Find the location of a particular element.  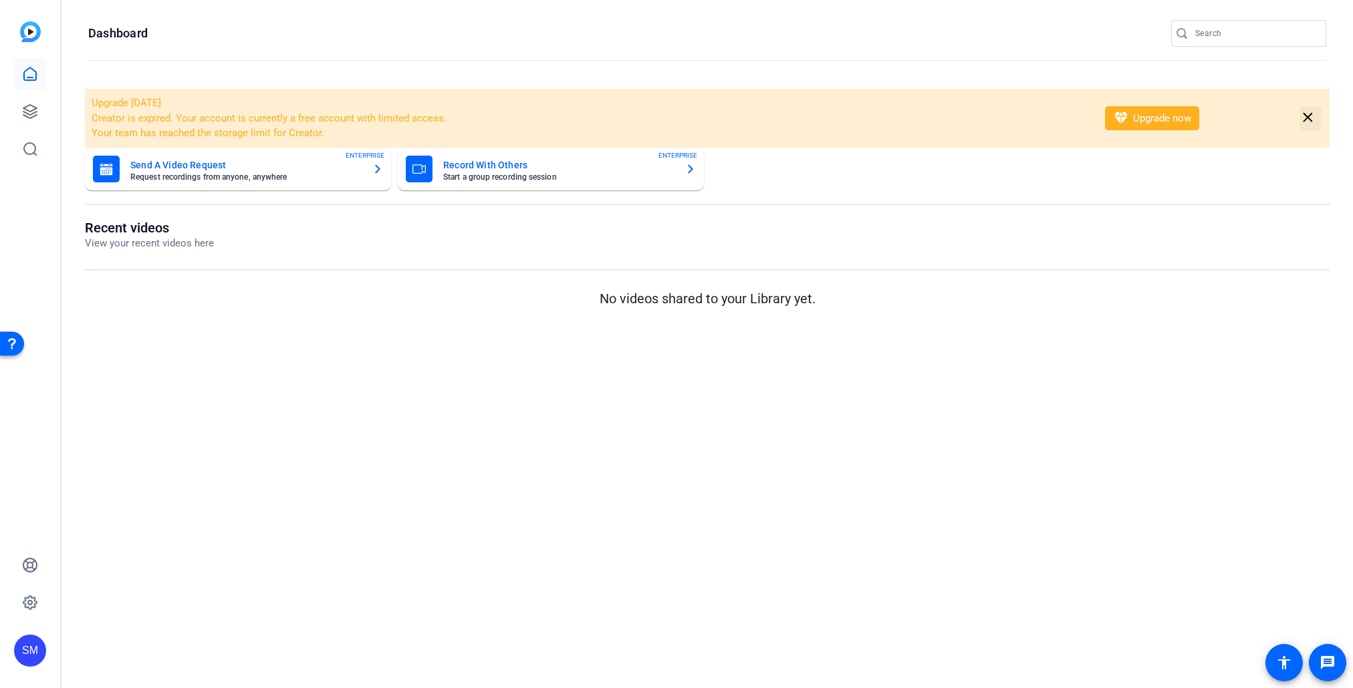

p: View your recent videos here is located at coordinates (149, 243).